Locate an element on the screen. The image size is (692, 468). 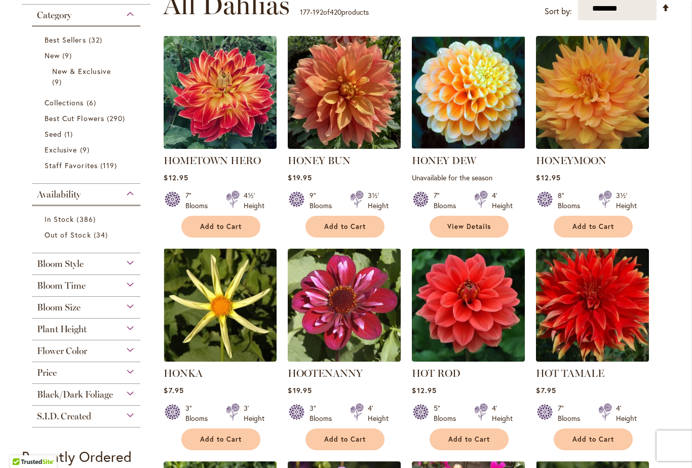
a: HONEYMOON is located at coordinates (571, 161).